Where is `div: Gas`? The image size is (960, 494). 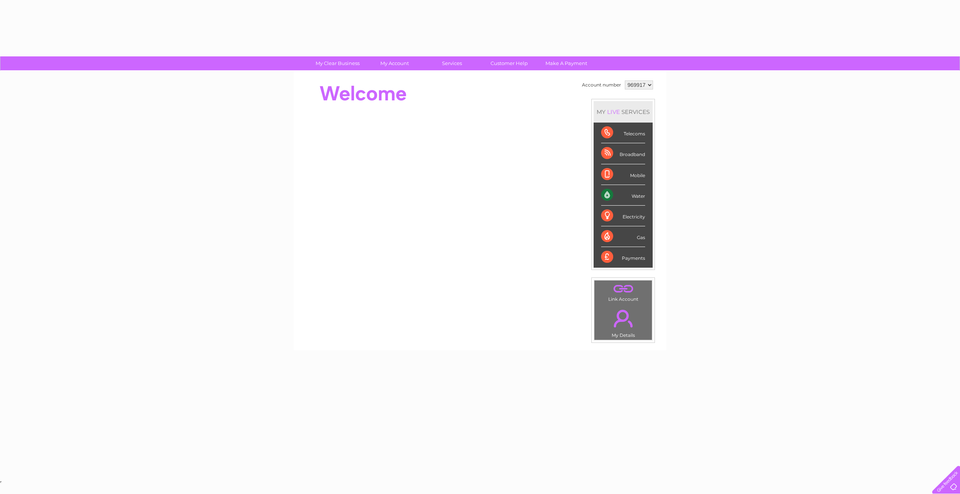
div: Gas is located at coordinates (623, 237).